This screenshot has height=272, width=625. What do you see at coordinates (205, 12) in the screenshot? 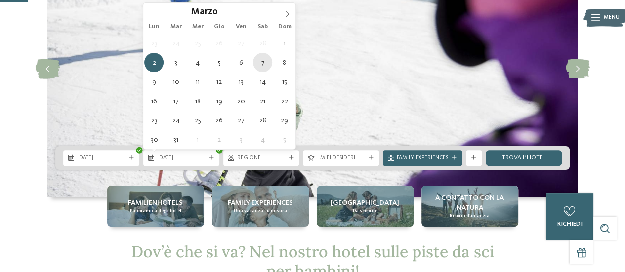
I see `span: Marzo` at bounding box center [205, 12].